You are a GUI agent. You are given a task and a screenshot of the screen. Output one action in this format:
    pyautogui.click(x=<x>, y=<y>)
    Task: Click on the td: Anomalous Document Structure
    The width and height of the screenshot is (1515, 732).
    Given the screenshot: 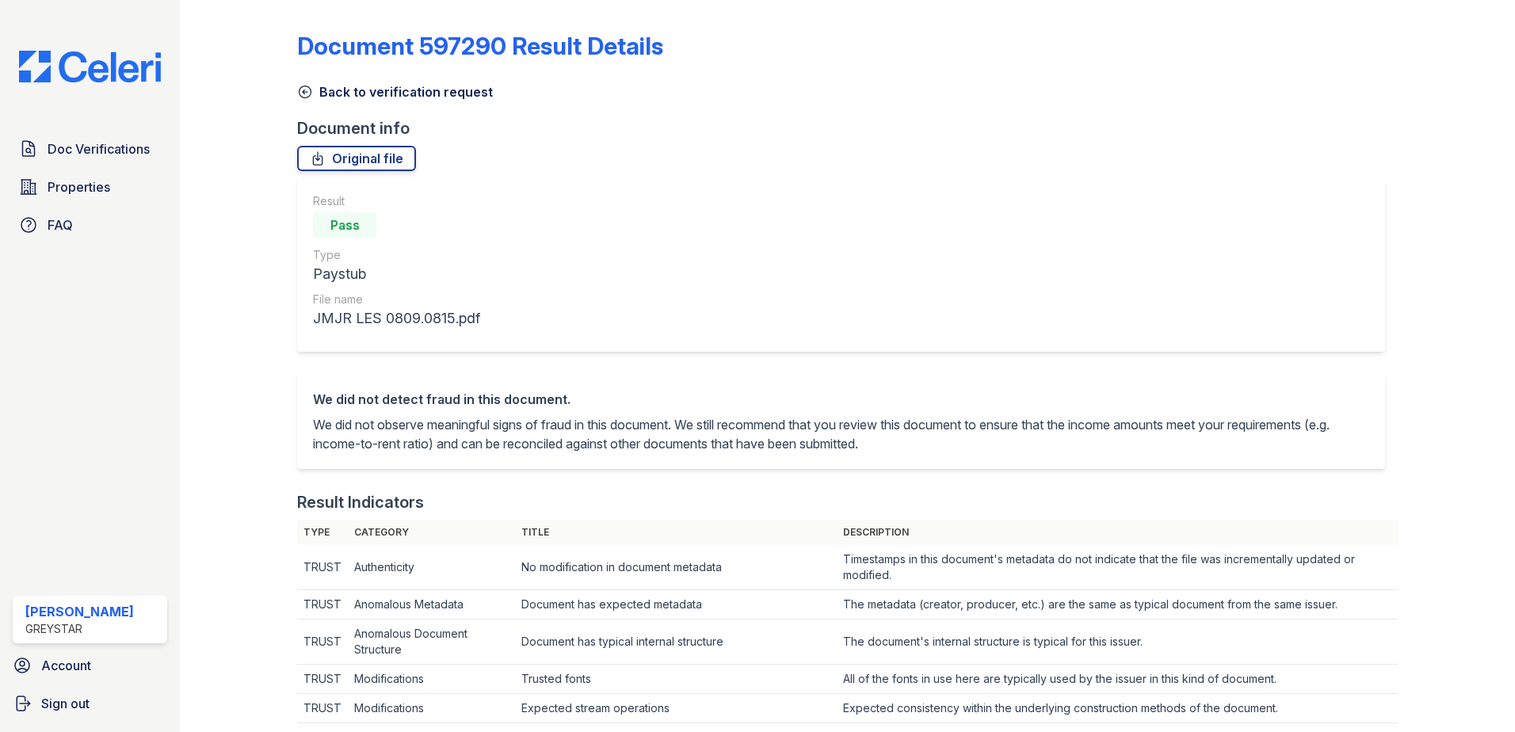 What is the action you would take?
    pyautogui.click(x=431, y=642)
    